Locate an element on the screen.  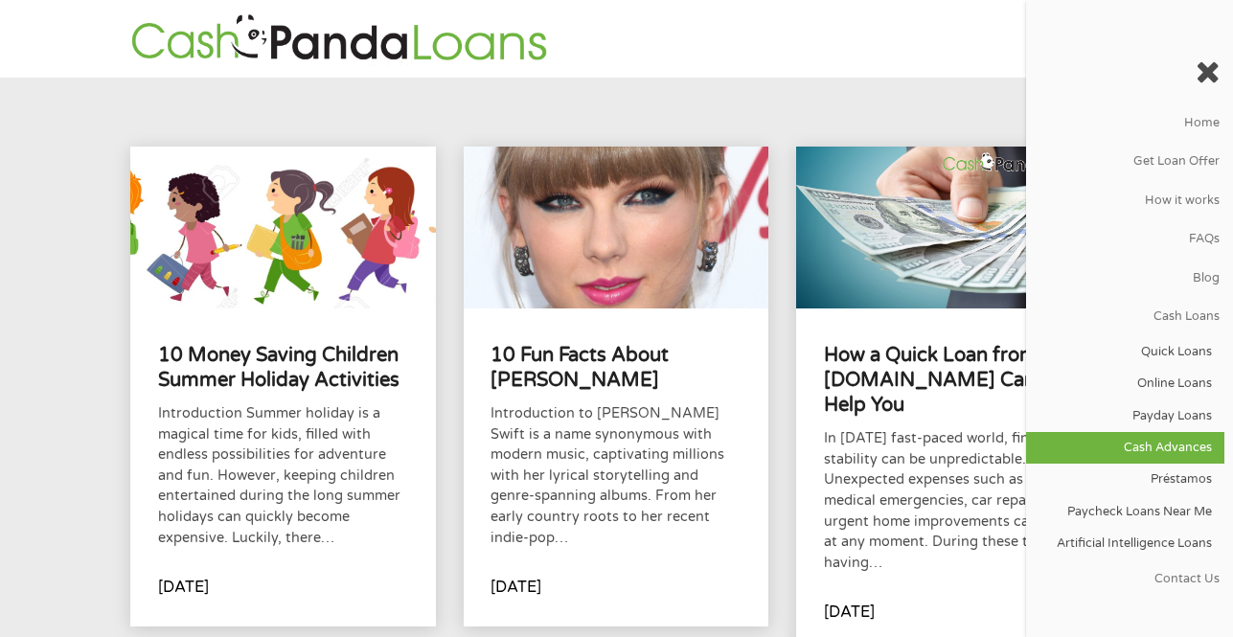
a: 10 Money Saving Children Summer Holiday ActivitiesIntroduction Summer holiday is a magical time f... is located at coordinates (283, 386).